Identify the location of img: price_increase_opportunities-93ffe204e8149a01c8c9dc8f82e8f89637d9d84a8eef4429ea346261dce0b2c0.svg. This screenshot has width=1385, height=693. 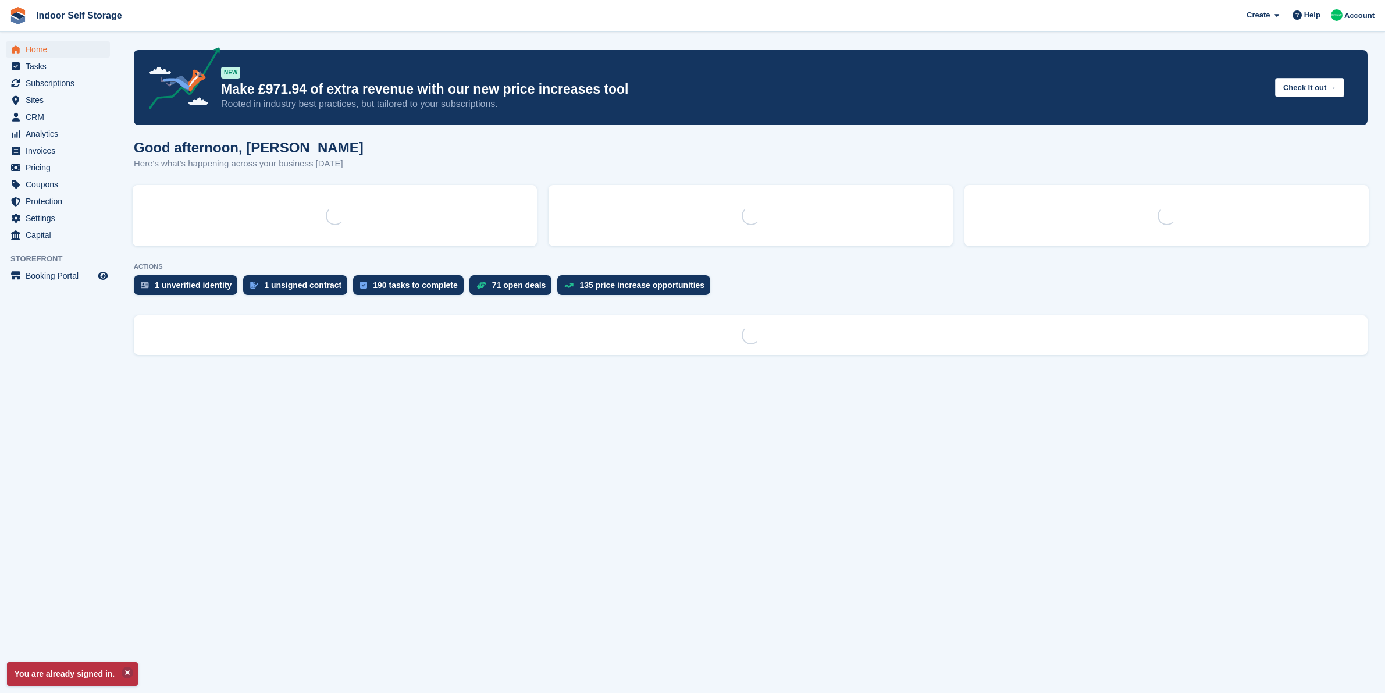
(569, 285).